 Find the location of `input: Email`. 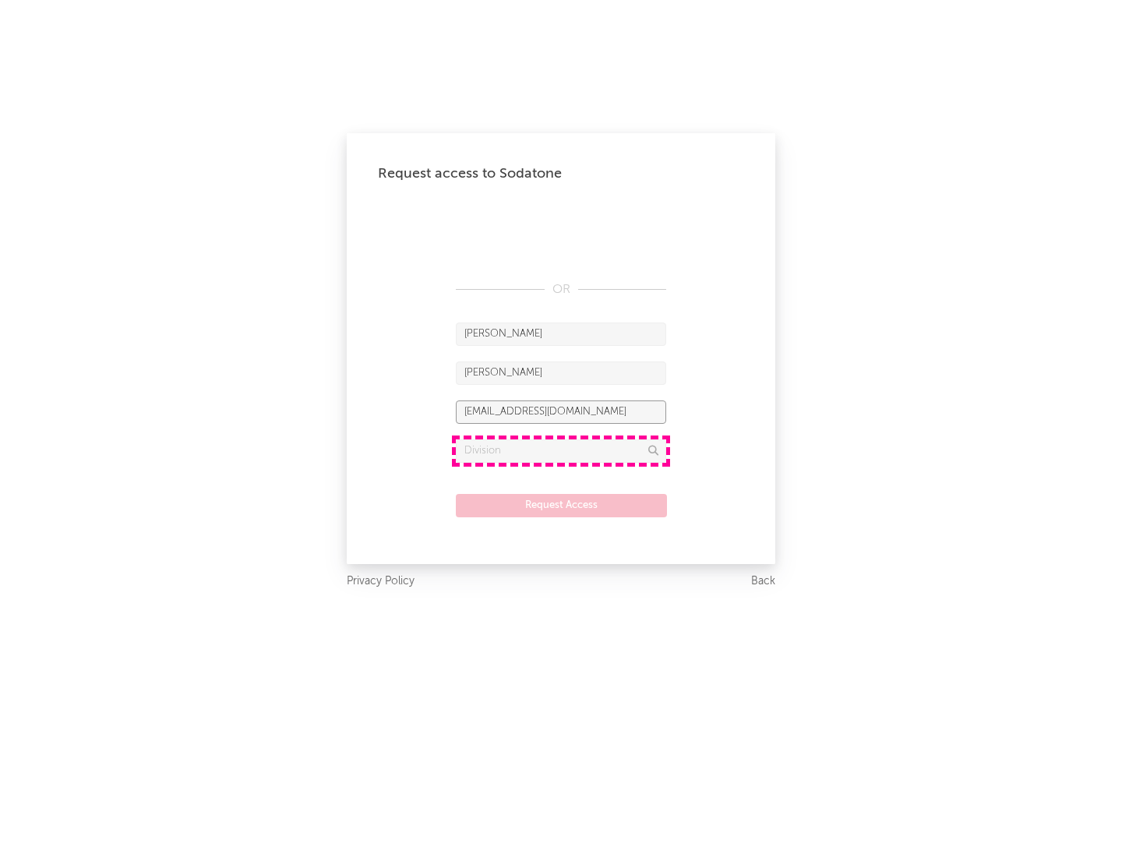

input: Email is located at coordinates (561, 412).